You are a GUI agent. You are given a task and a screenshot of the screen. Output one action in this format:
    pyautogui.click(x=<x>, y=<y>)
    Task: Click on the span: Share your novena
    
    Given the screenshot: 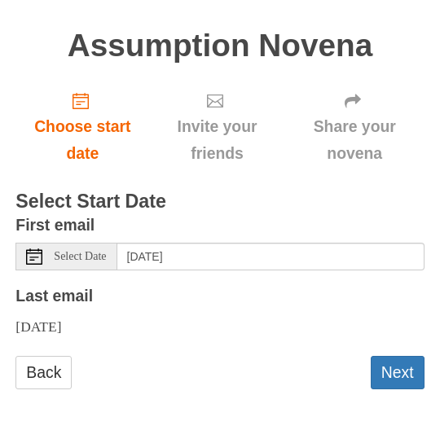 What is the action you would take?
    pyautogui.click(x=355, y=140)
    